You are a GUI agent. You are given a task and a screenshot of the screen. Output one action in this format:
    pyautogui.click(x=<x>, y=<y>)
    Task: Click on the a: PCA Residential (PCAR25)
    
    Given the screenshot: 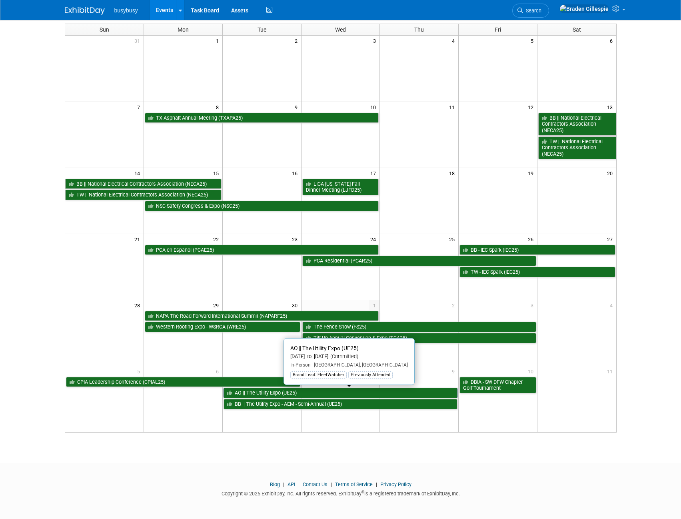 What is the action you would take?
    pyautogui.click(x=420, y=261)
    